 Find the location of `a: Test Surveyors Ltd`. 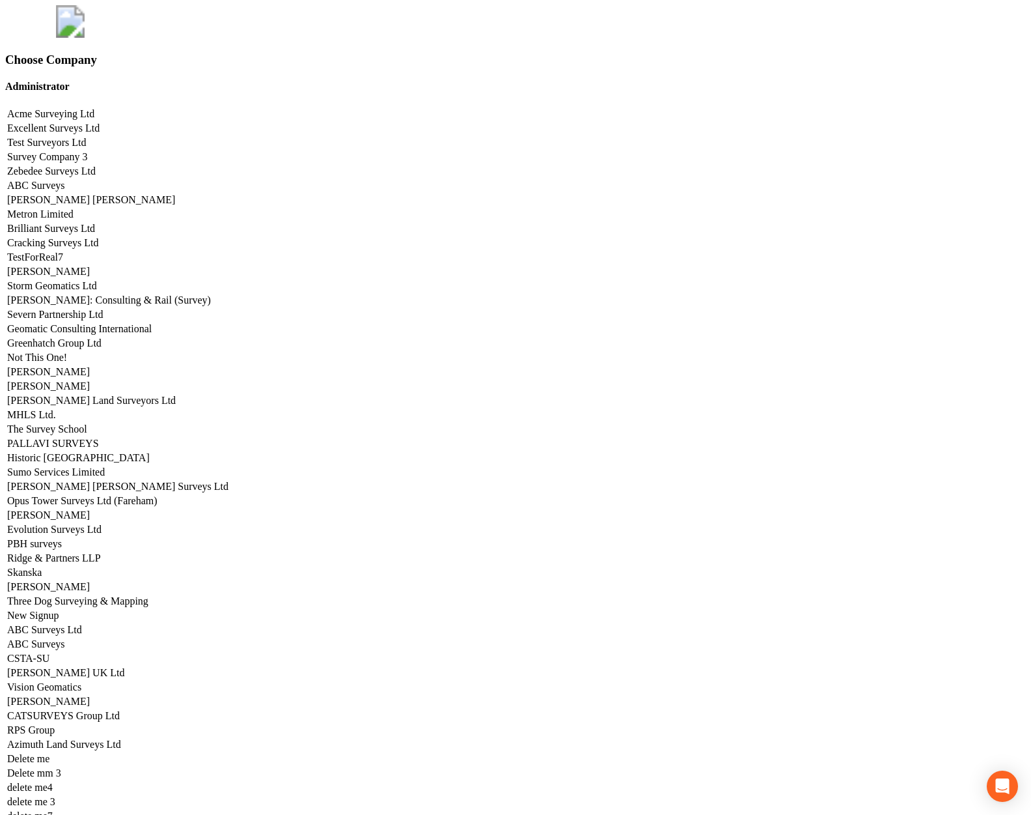

a: Test Surveyors Ltd is located at coordinates (47, 142).